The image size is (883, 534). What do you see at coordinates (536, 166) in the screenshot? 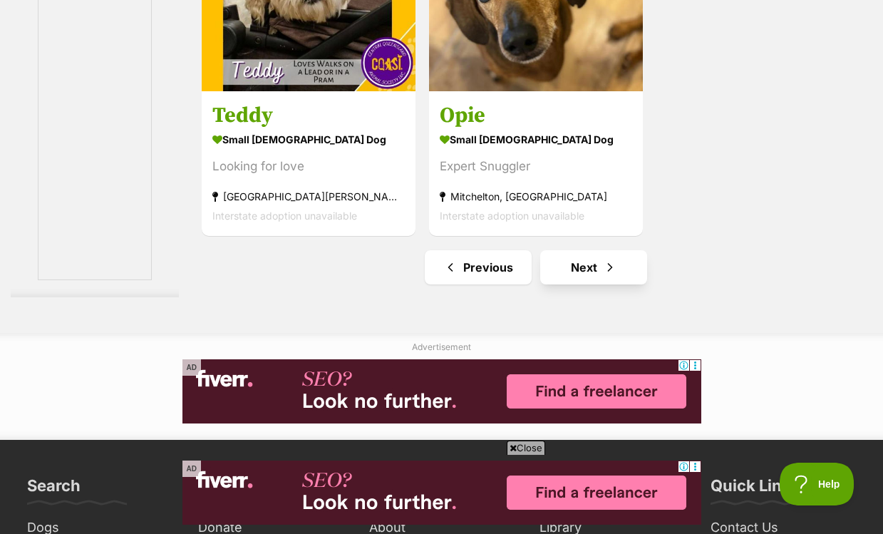
I see `div: Expert Snuggler` at bounding box center [536, 166].